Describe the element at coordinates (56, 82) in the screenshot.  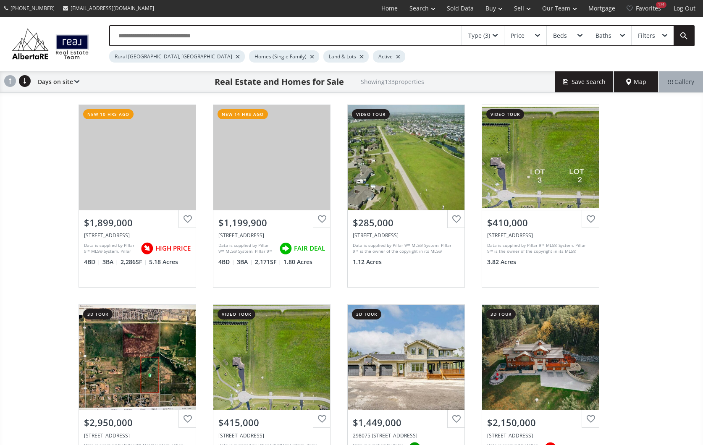
I see `div: Days on site` at that location.